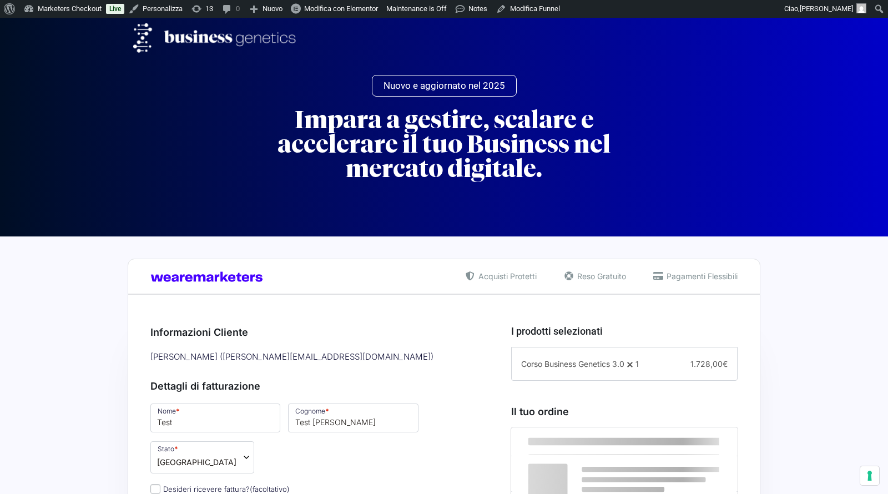 The image size is (888, 494). I want to click on input: Cognome *, so click(353, 418).